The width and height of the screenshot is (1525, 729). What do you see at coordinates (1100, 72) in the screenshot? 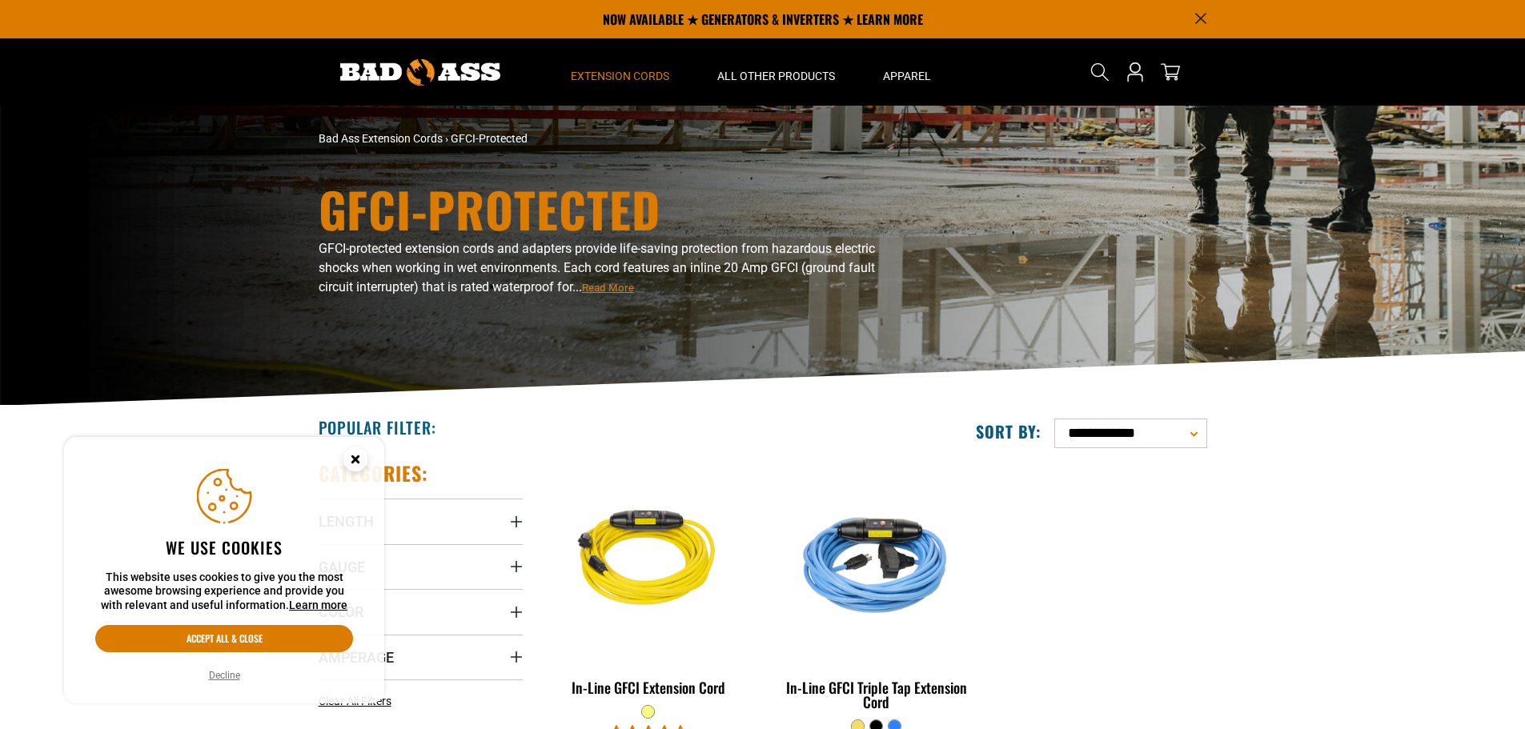
I see `summary: Search` at bounding box center [1100, 72].